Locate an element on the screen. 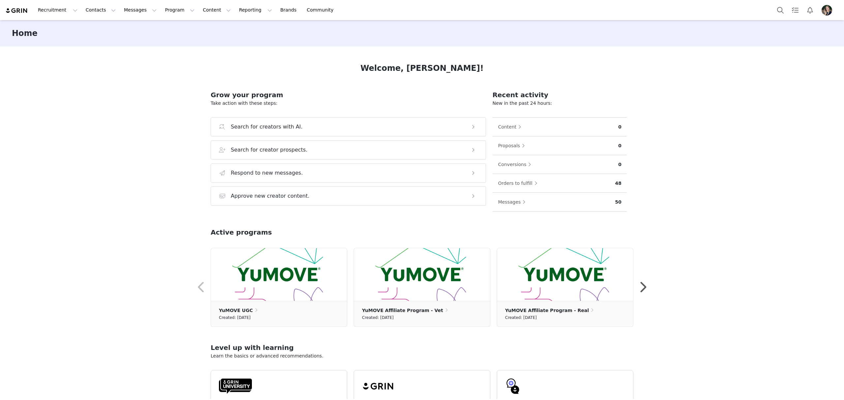 The image size is (844, 400). button: Program is located at coordinates (180, 10).